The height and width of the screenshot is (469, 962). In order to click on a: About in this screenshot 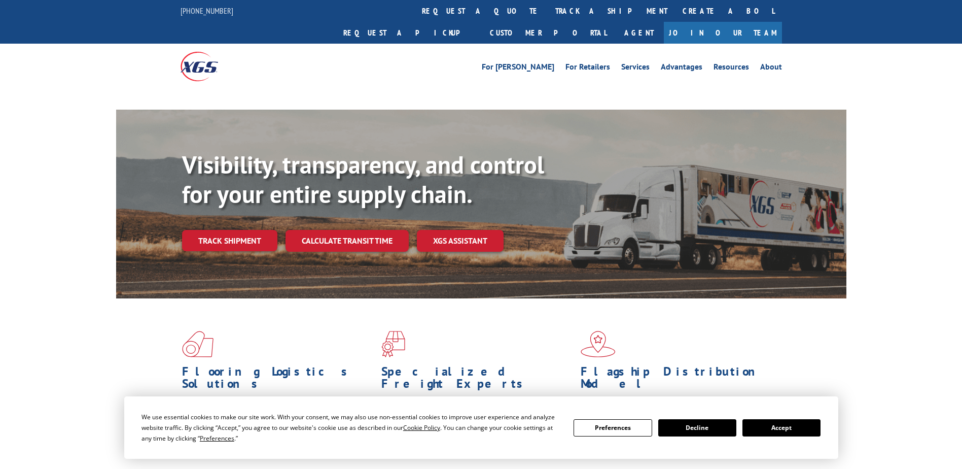, I will do `click(771, 68)`.